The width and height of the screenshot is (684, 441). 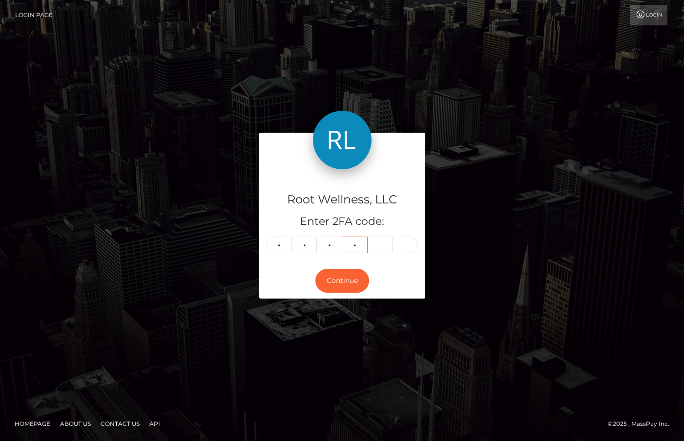 What do you see at coordinates (34, 15) in the screenshot?
I see `a: Login Page` at bounding box center [34, 15].